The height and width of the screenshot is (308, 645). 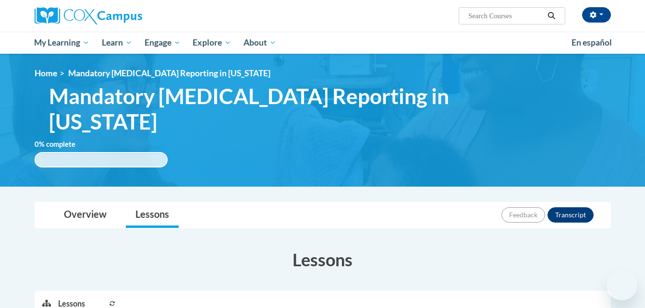 What do you see at coordinates (37, 144) in the screenshot?
I see `span: 0` at bounding box center [37, 144].